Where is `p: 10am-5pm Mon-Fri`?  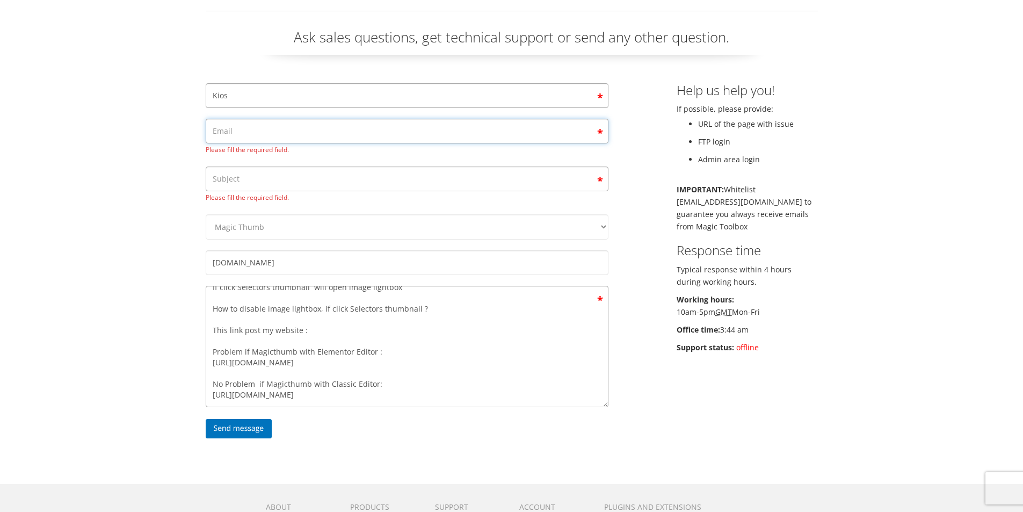
p: 10am-5pm Mon-Fri is located at coordinates (747, 306).